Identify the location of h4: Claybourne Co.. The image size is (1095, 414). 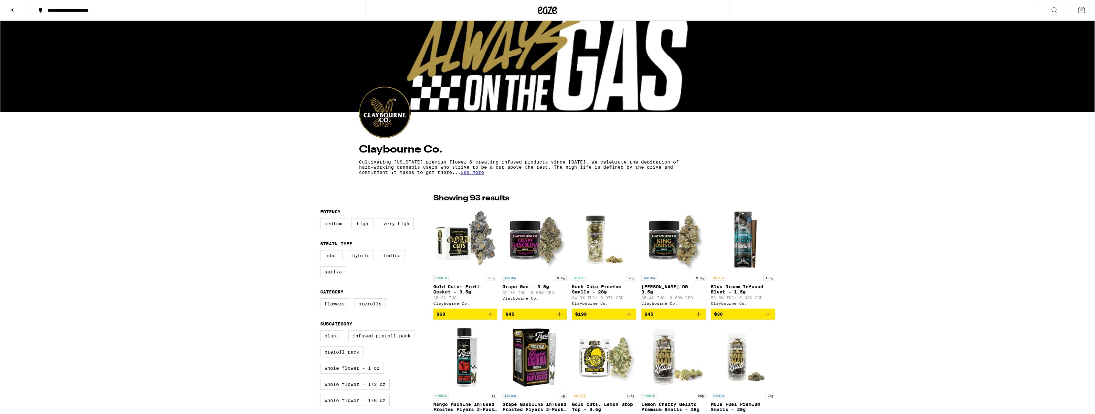
(548, 150).